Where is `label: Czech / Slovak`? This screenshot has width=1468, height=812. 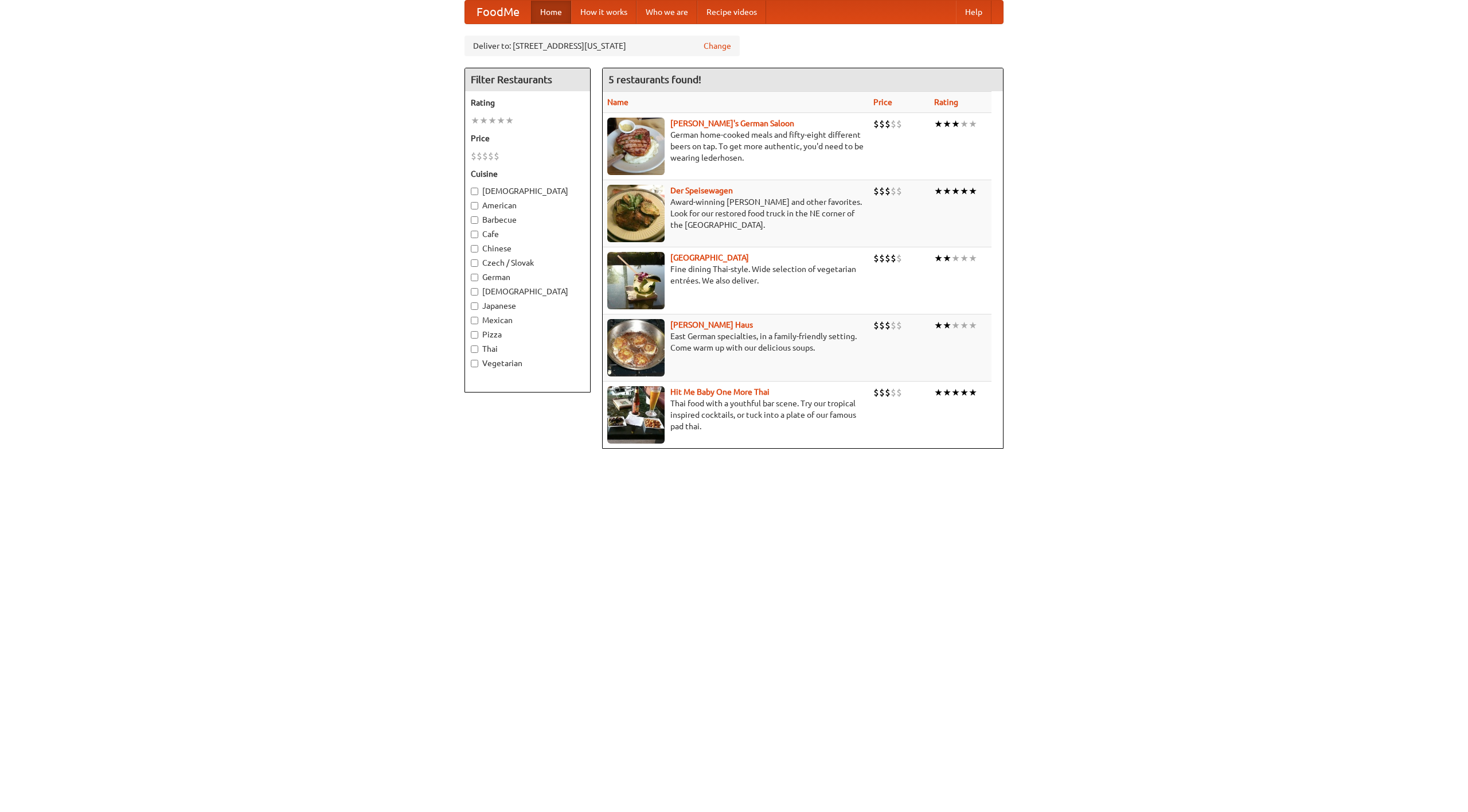
label: Czech / Slovak is located at coordinates (528, 263).